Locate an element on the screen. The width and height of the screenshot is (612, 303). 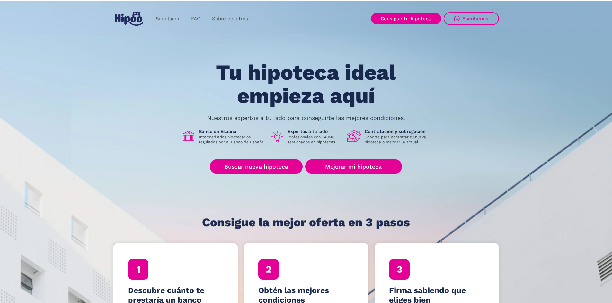
a: home is located at coordinates (129, 19).